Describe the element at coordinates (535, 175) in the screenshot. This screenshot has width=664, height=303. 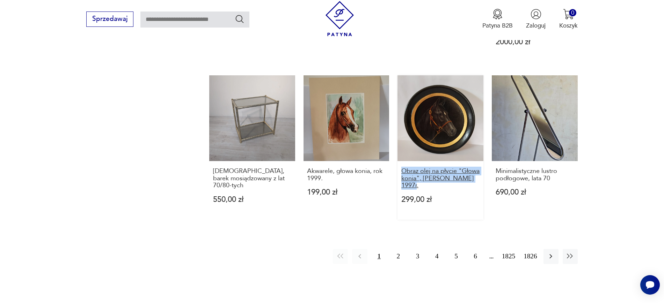
I see `h3: Minimalistyczne lustro podłogowe, lata 70` at that location.